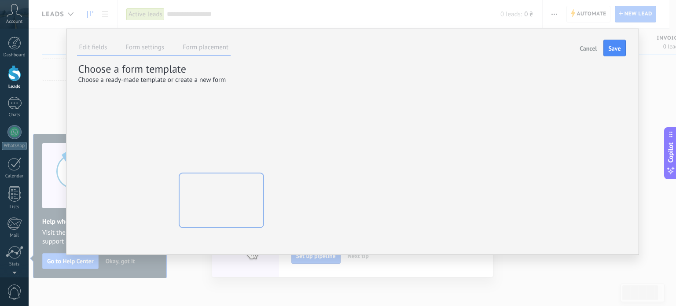  I want to click on label: Form placement, so click(206, 47).